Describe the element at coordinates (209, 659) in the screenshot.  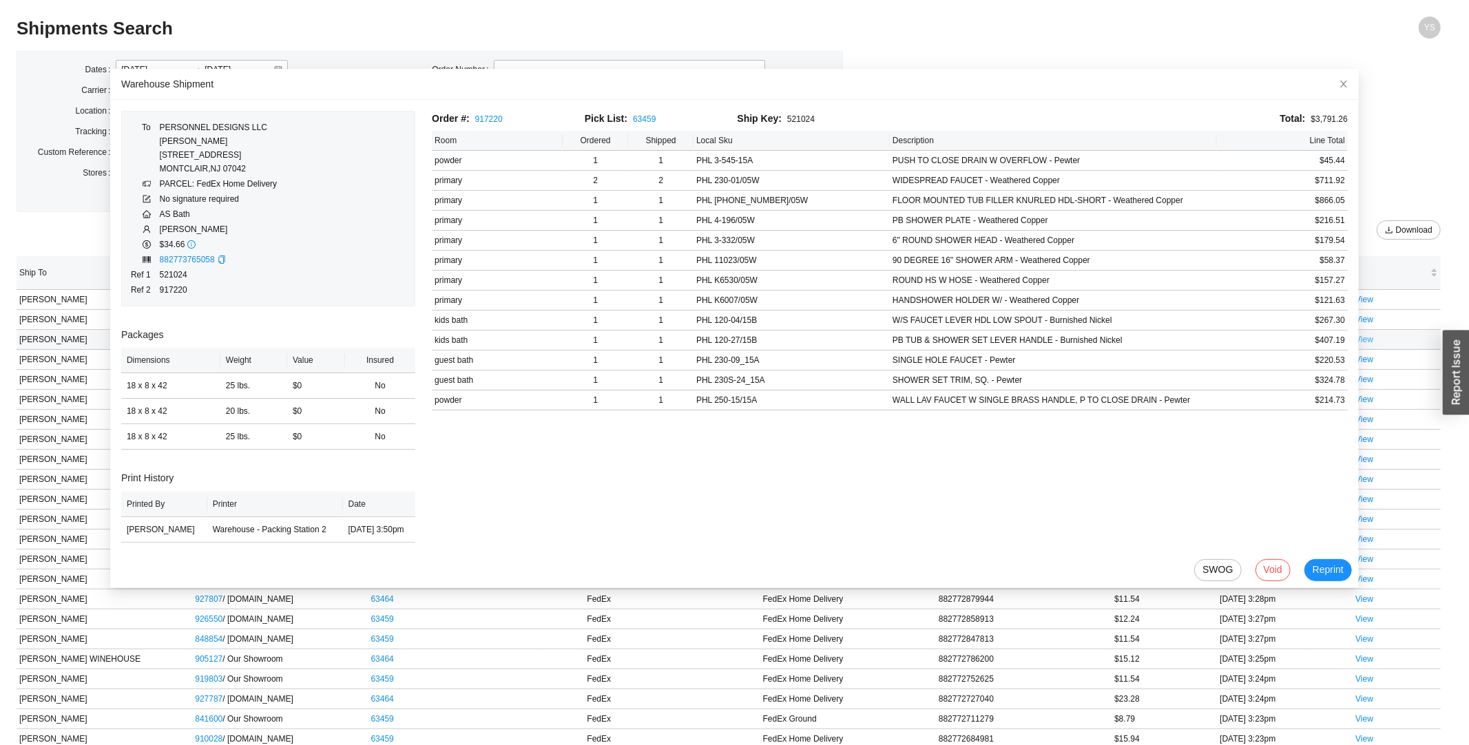
I see `a: 905127` at that location.